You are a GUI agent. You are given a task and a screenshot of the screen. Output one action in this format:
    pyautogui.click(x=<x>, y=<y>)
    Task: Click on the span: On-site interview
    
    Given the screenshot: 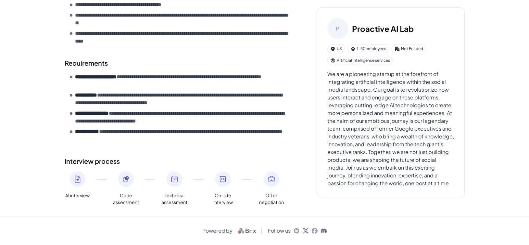 What is the action you would take?
    pyautogui.click(x=223, y=199)
    